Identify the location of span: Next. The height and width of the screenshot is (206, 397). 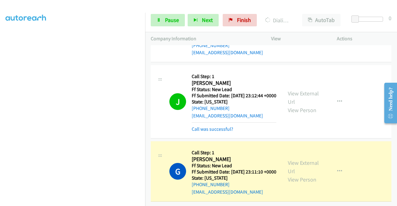
(207, 20).